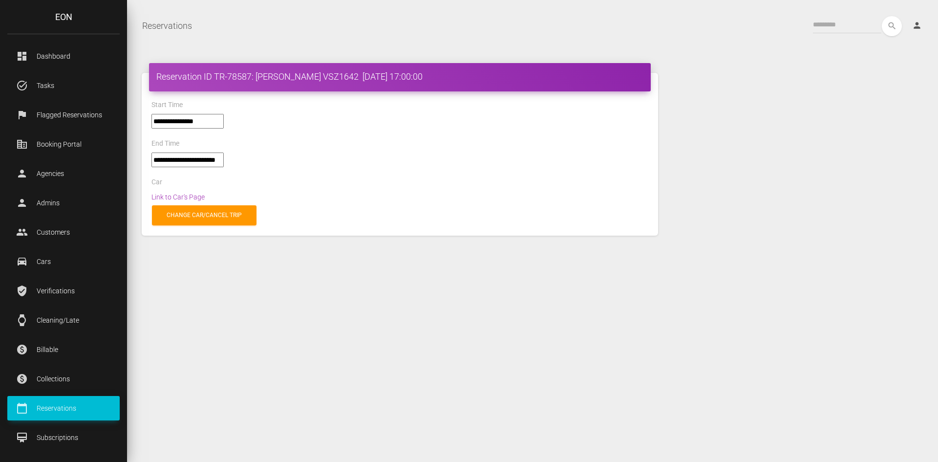 This screenshot has height=462, width=938. What do you see at coordinates (917, 25) in the screenshot?
I see `i: person` at bounding box center [917, 25].